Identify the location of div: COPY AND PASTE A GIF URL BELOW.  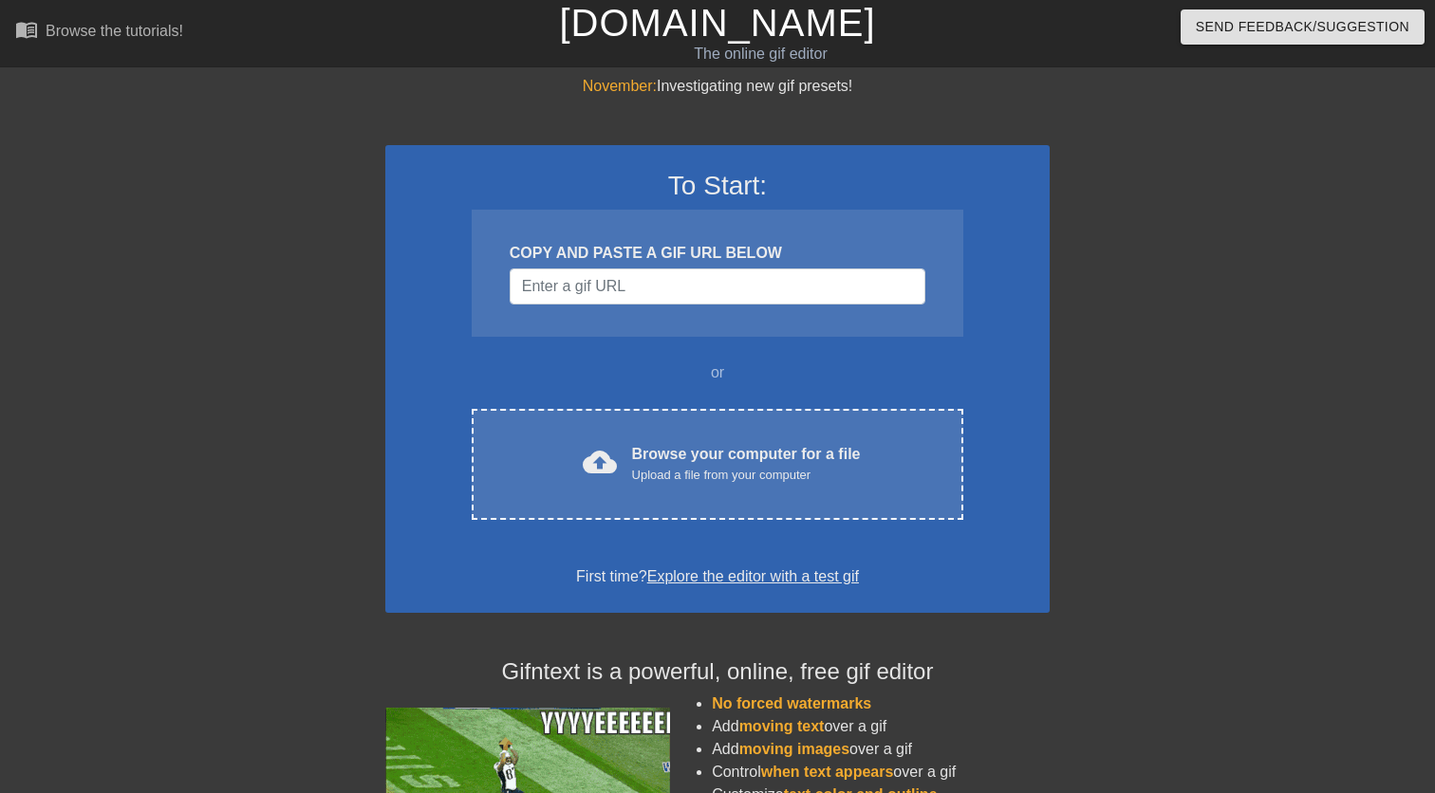
(717, 253).